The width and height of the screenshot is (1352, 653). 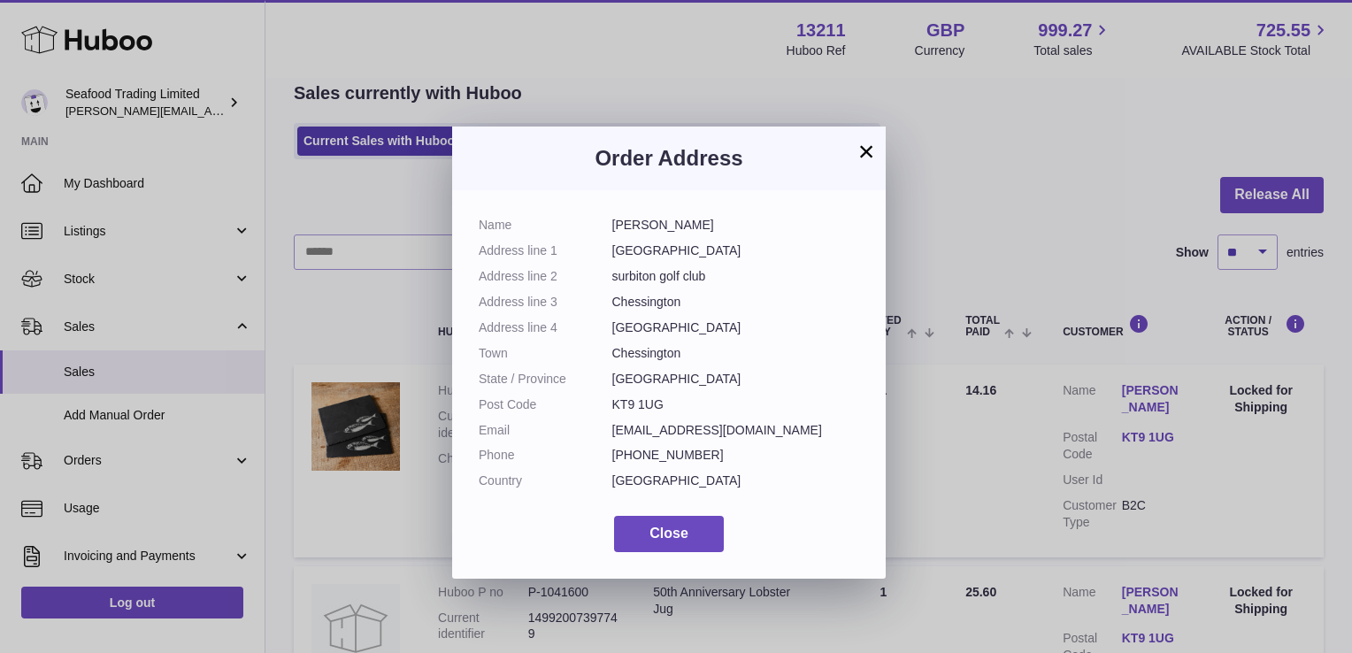 I want to click on span: Close, so click(x=669, y=533).